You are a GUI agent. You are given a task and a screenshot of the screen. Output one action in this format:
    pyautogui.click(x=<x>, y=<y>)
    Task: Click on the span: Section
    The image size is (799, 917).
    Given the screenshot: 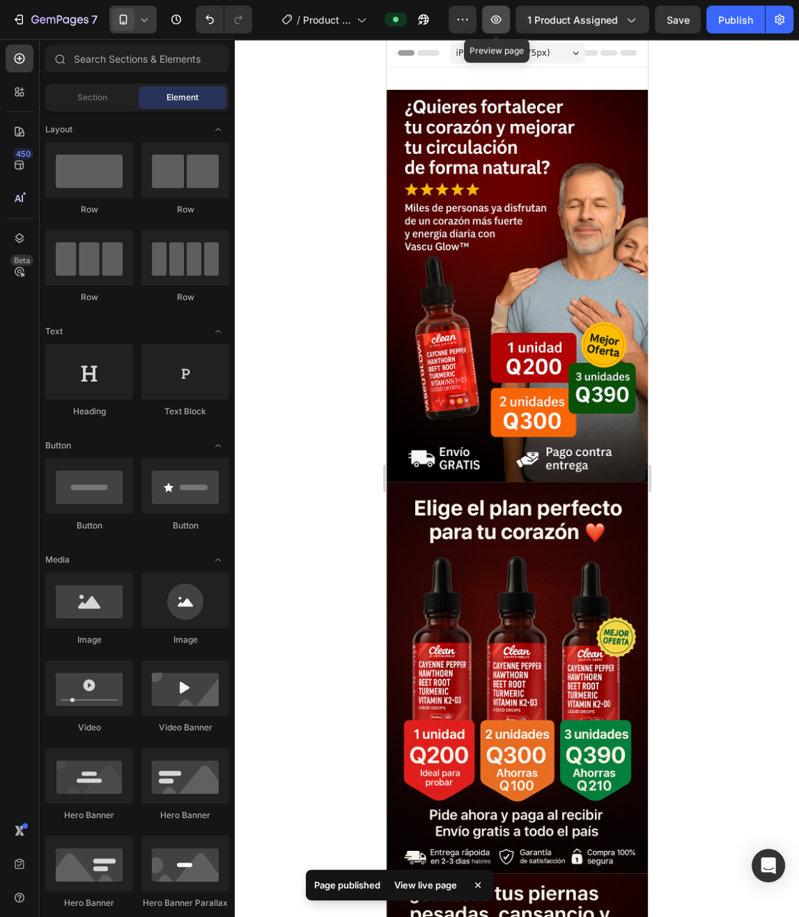 What is the action you would take?
    pyautogui.click(x=92, y=98)
    